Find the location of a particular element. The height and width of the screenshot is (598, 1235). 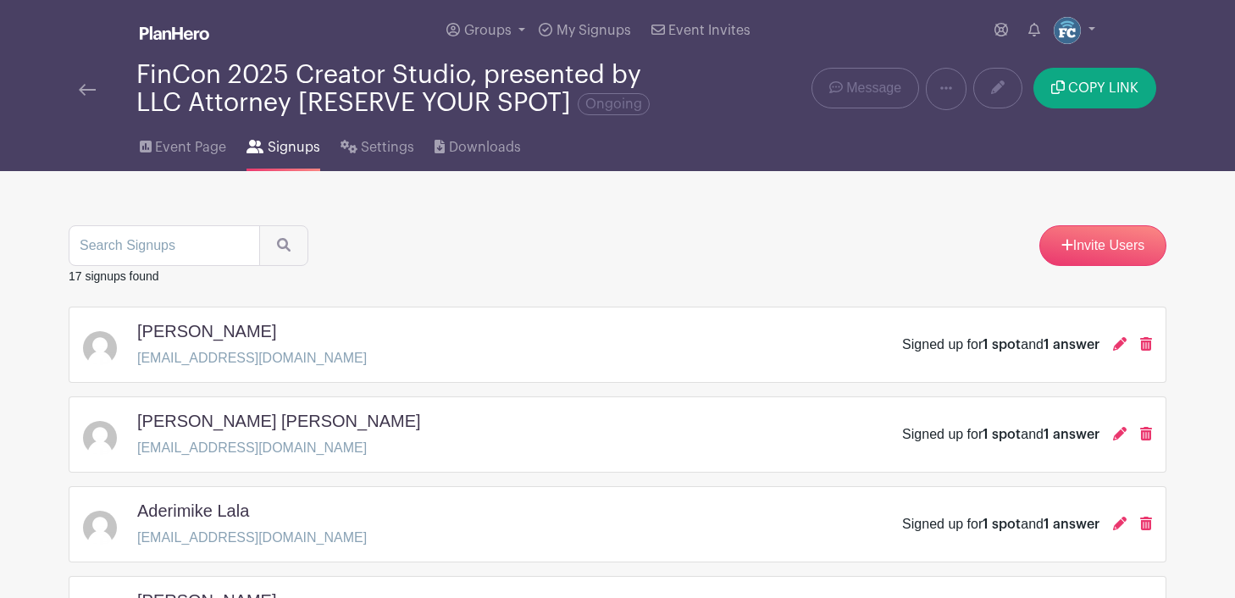

span: Message is located at coordinates (873, 88).